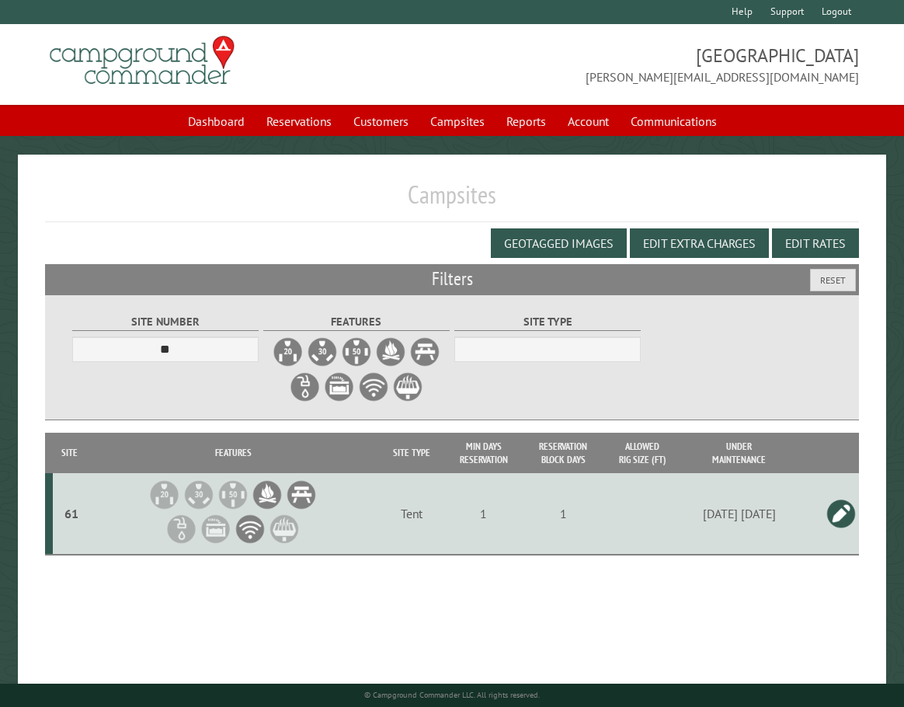 Image resolution: width=904 pixels, height=707 pixels. I want to click on th: Features, so click(233, 453).